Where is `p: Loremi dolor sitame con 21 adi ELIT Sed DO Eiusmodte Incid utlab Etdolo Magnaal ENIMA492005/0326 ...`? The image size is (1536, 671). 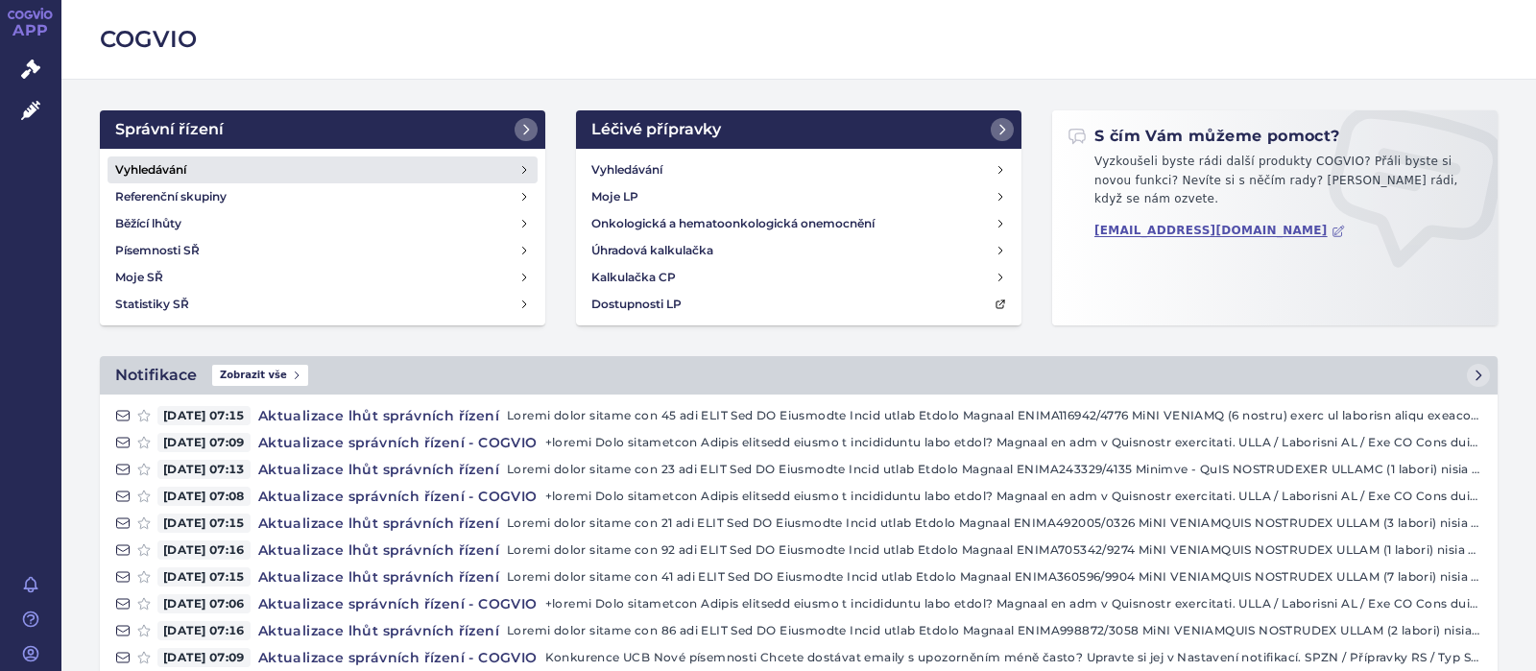 p: Loremi dolor sitame con 21 adi ELIT Sed DO Eiusmodte Incid utlab Etdolo Magnaal ENIMA492005/0326 ... is located at coordinates (994, 523).